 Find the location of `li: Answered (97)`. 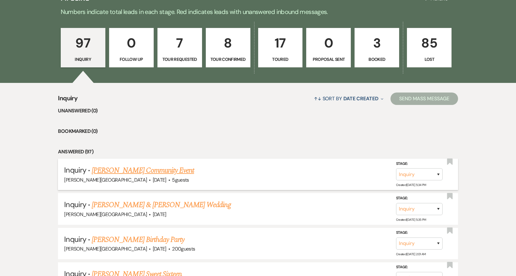

li: Answered (97) is located at coordinates (258, 152).